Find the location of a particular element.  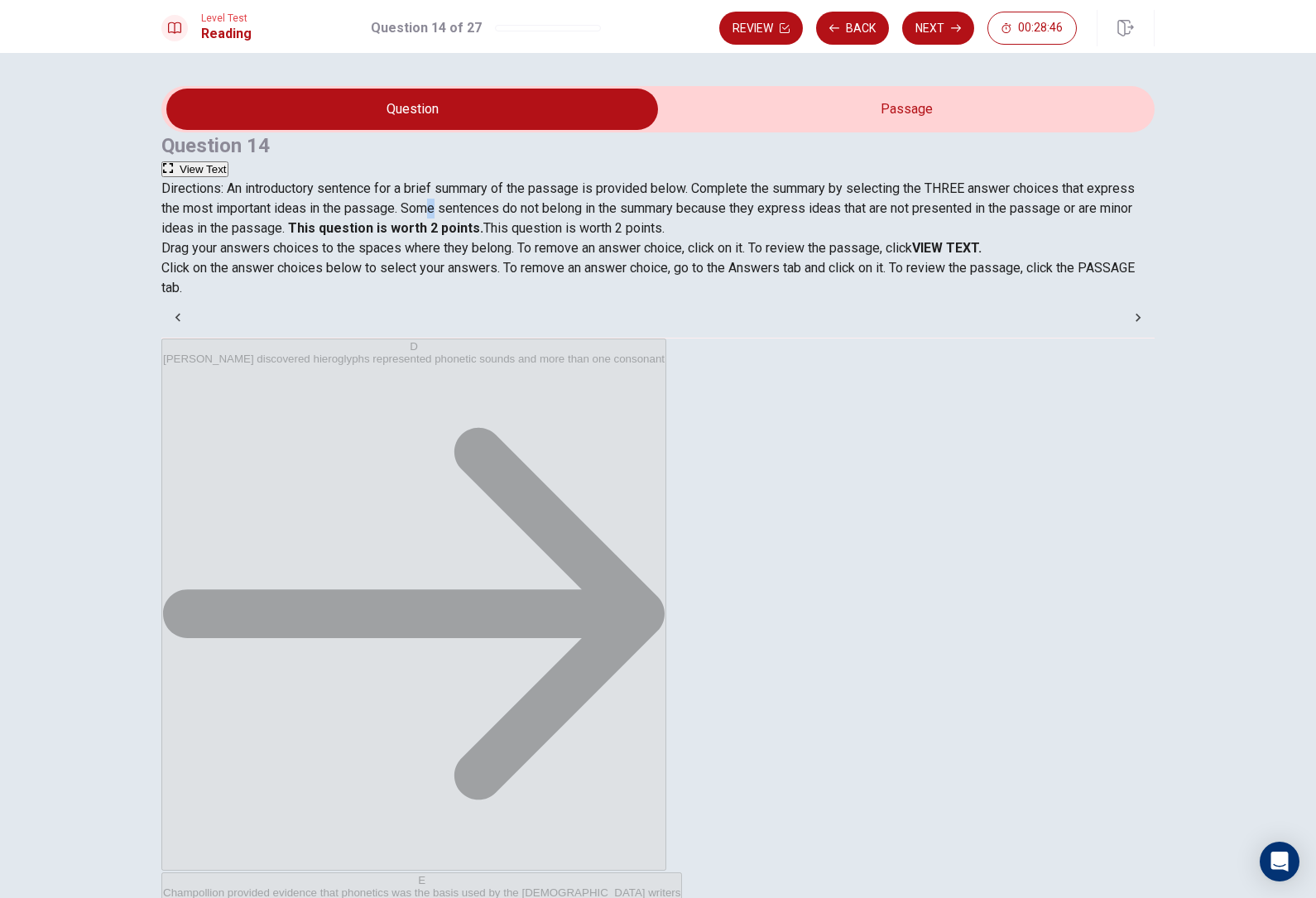

button: Review is located at coordinates (761, 28).